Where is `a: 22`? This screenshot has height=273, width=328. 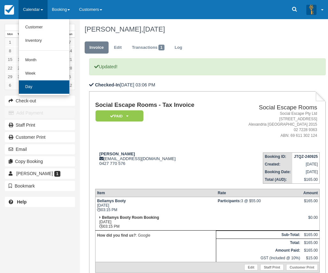 a: 22 is located at coordinates (10, 68).